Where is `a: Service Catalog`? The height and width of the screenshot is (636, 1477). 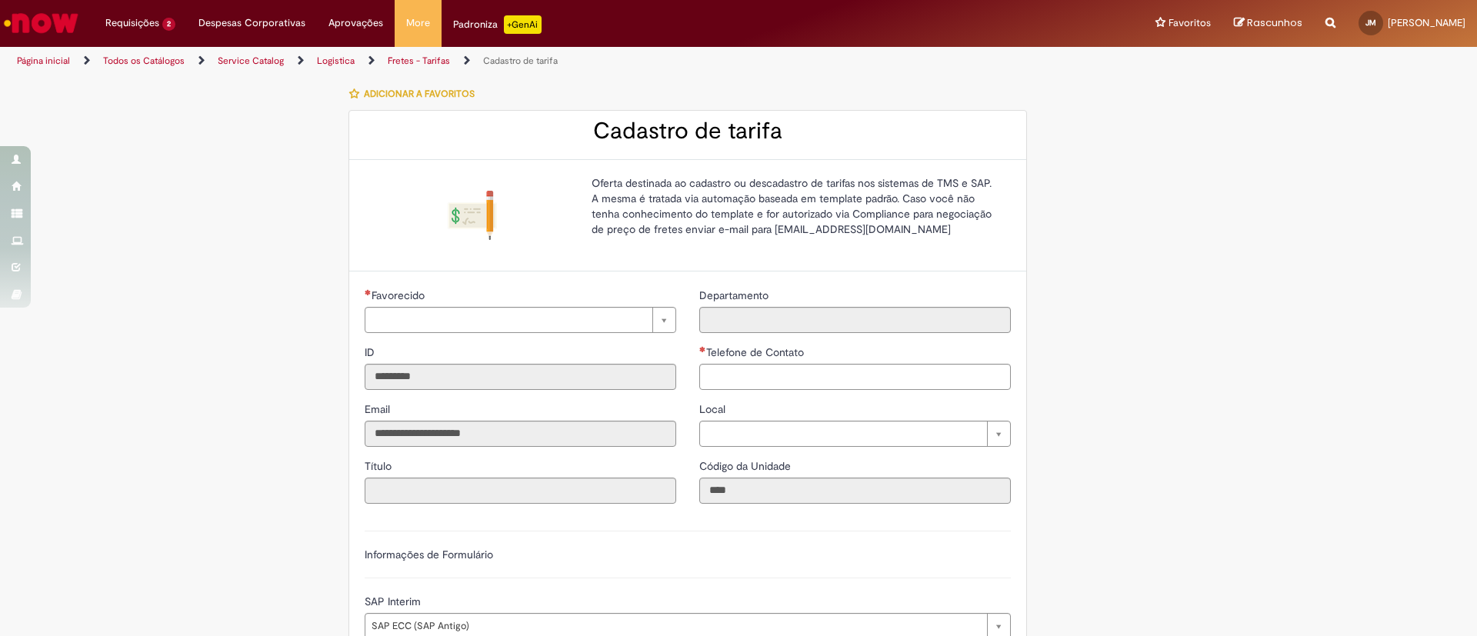
a: Service Catalog is located at coordinates (251, 61).